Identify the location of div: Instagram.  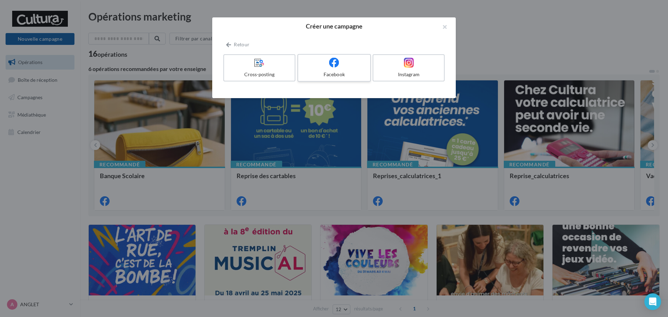
(408, 74).